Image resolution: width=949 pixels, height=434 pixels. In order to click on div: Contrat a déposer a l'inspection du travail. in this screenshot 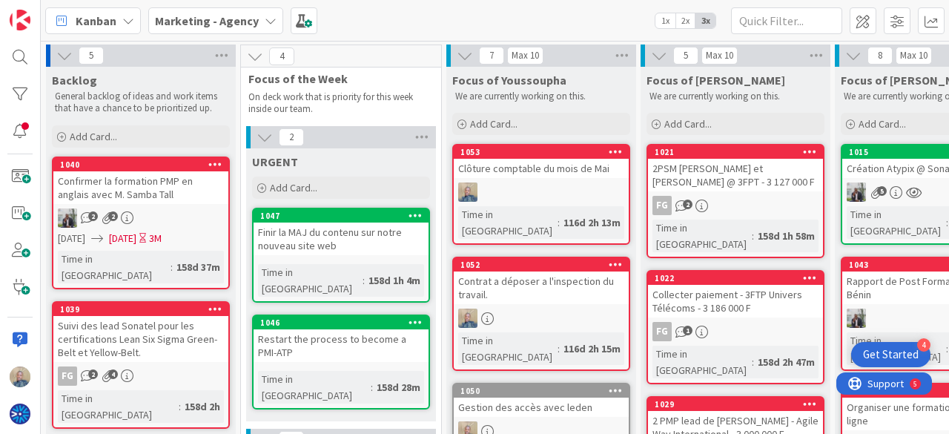, I will do `click(541, 288)`.